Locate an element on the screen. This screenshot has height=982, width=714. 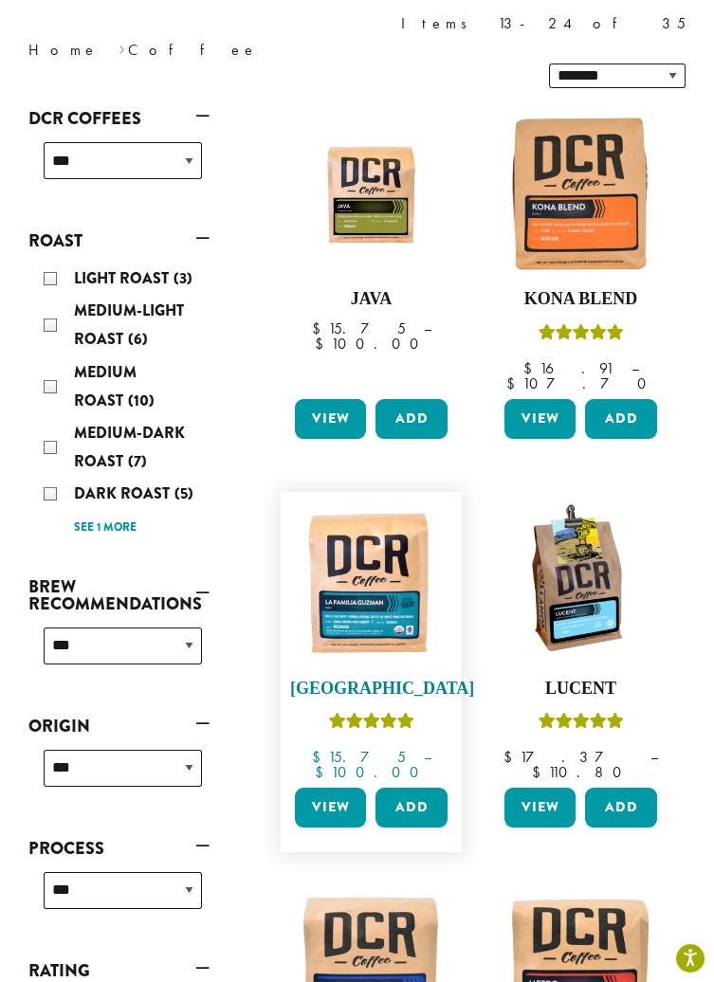
a: Home is located at coordinates (64, 49).